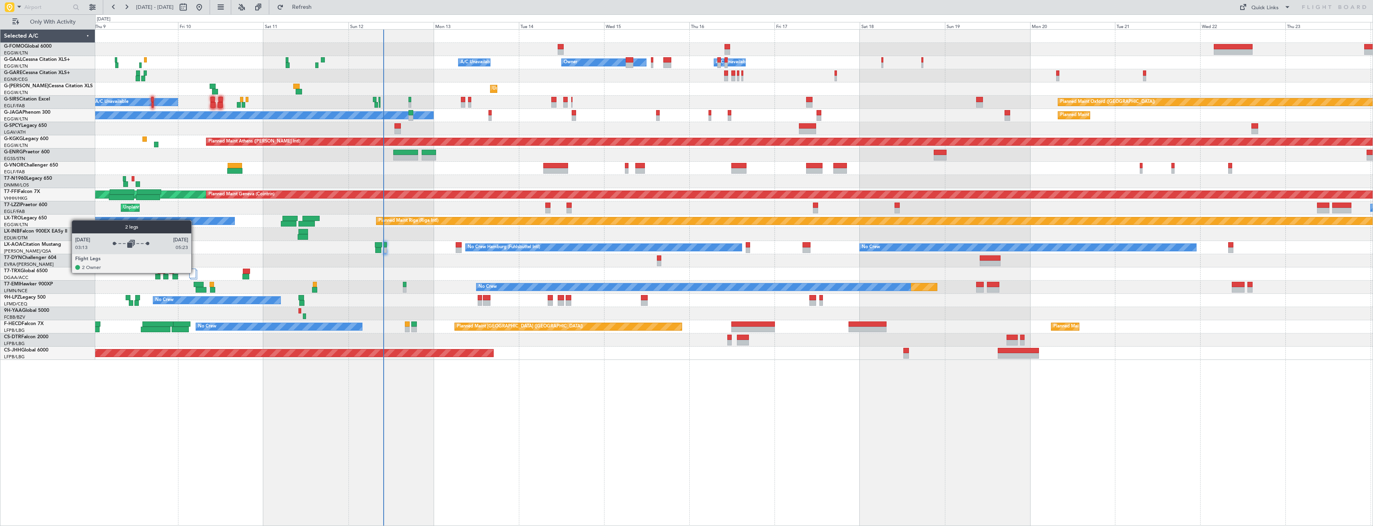 The height and width of the screenshot is (526, 1373). I want to click on div: Mon 20, so click(1072, 26).